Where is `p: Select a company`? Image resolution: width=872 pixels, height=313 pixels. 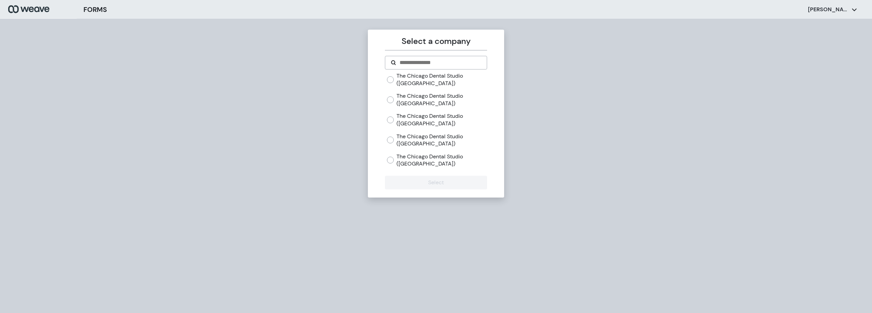 p: Select a company is located at coordinates (435, 41).